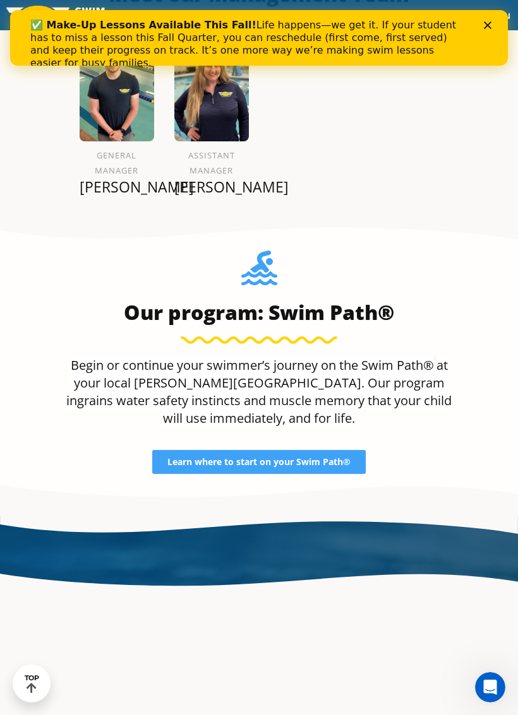 Image resolution: width=518 pixels, height=715 pixels. I want to click on a: Learn where to start on your Swim Path®, so click(259, 462).